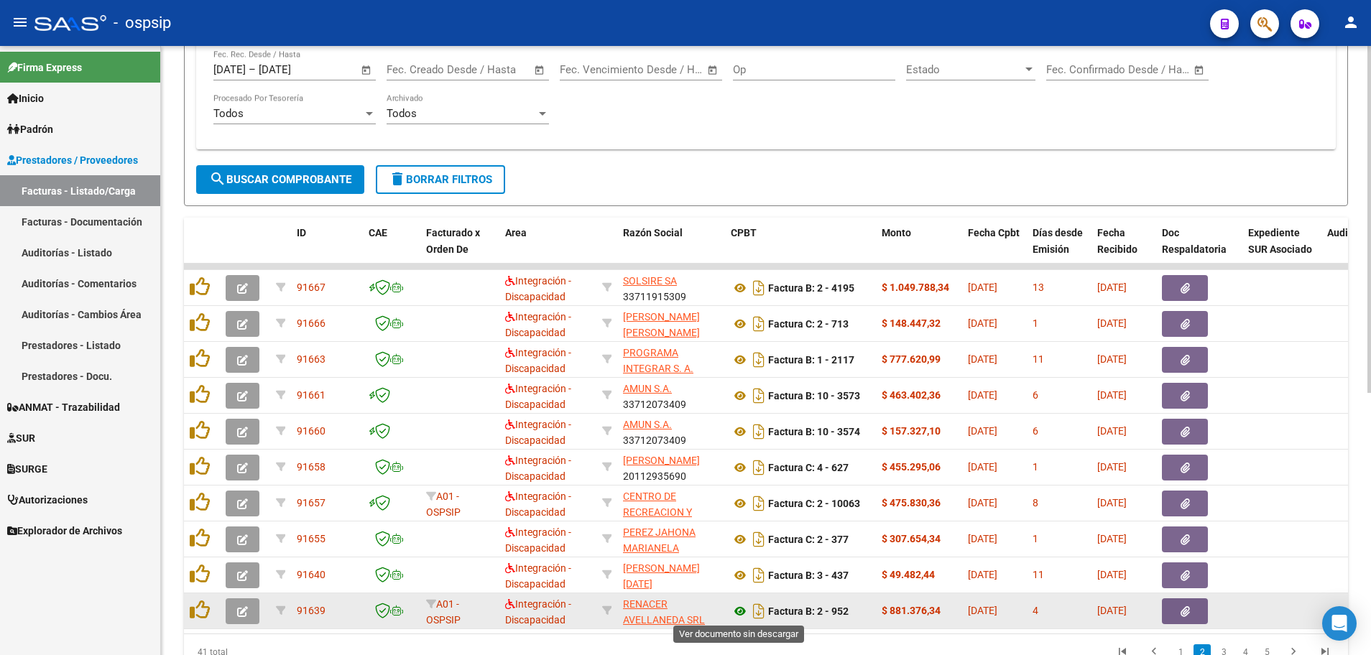 The height and width of the screenshot is (655, 1371). Describe the element at coordinates (671, 360) in the screenshot. I see `div: 30715598767` at that location.